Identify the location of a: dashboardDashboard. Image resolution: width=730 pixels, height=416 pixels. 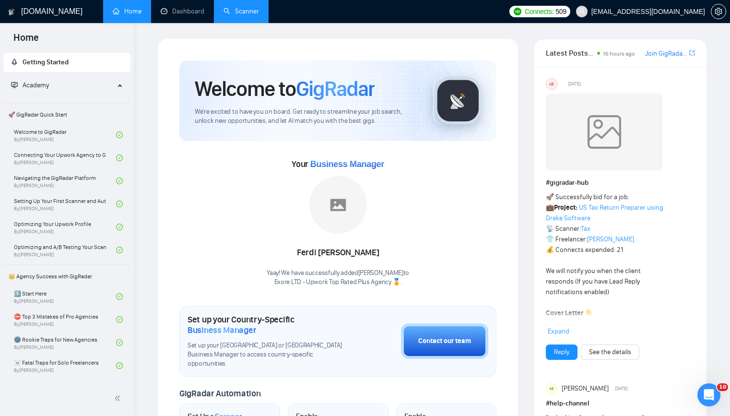
(182, 11).